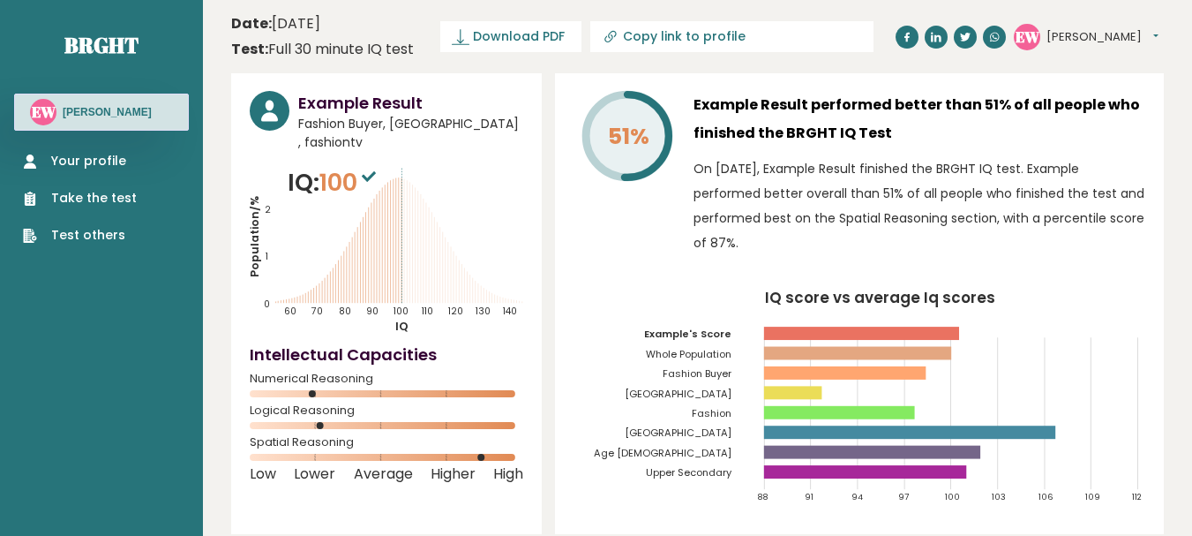 The width and height of the screenshot is (1192, 536). I want to click on tspan: 130, so click(483, 311).